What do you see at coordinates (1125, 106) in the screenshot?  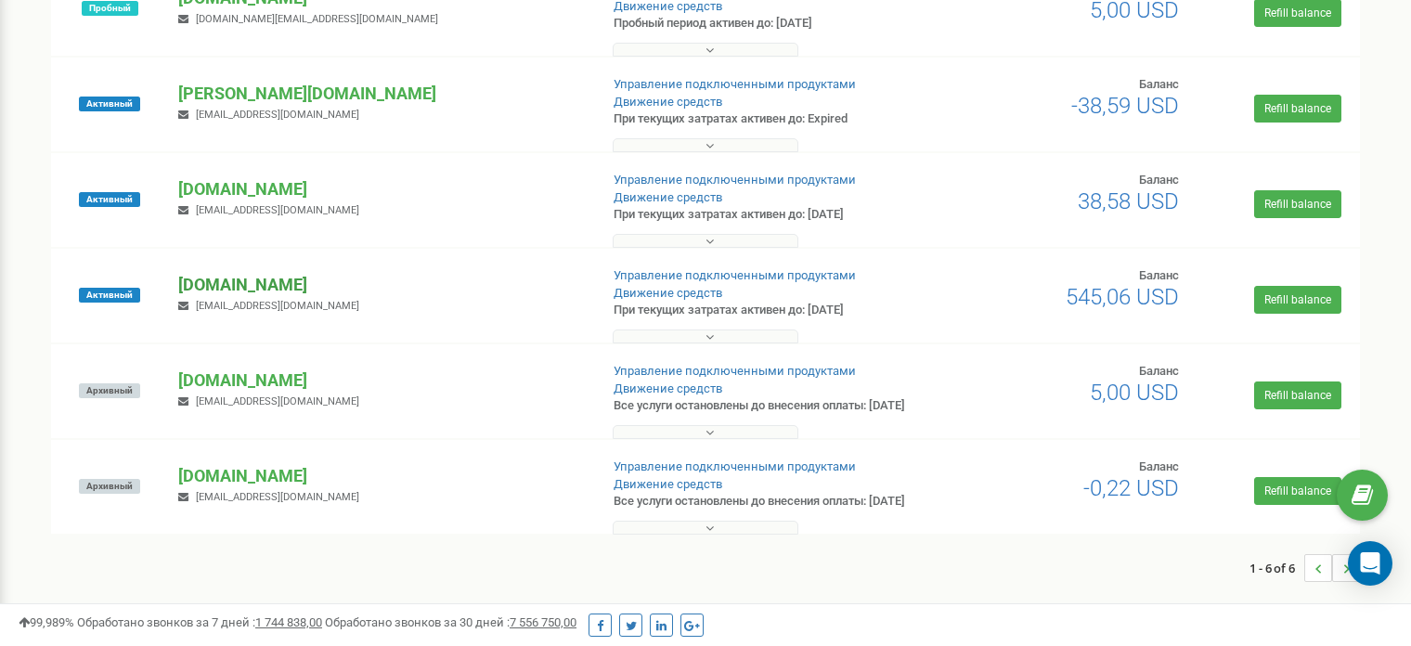 I see `span: -38,59 USD` at bounding box center [1125, 106].